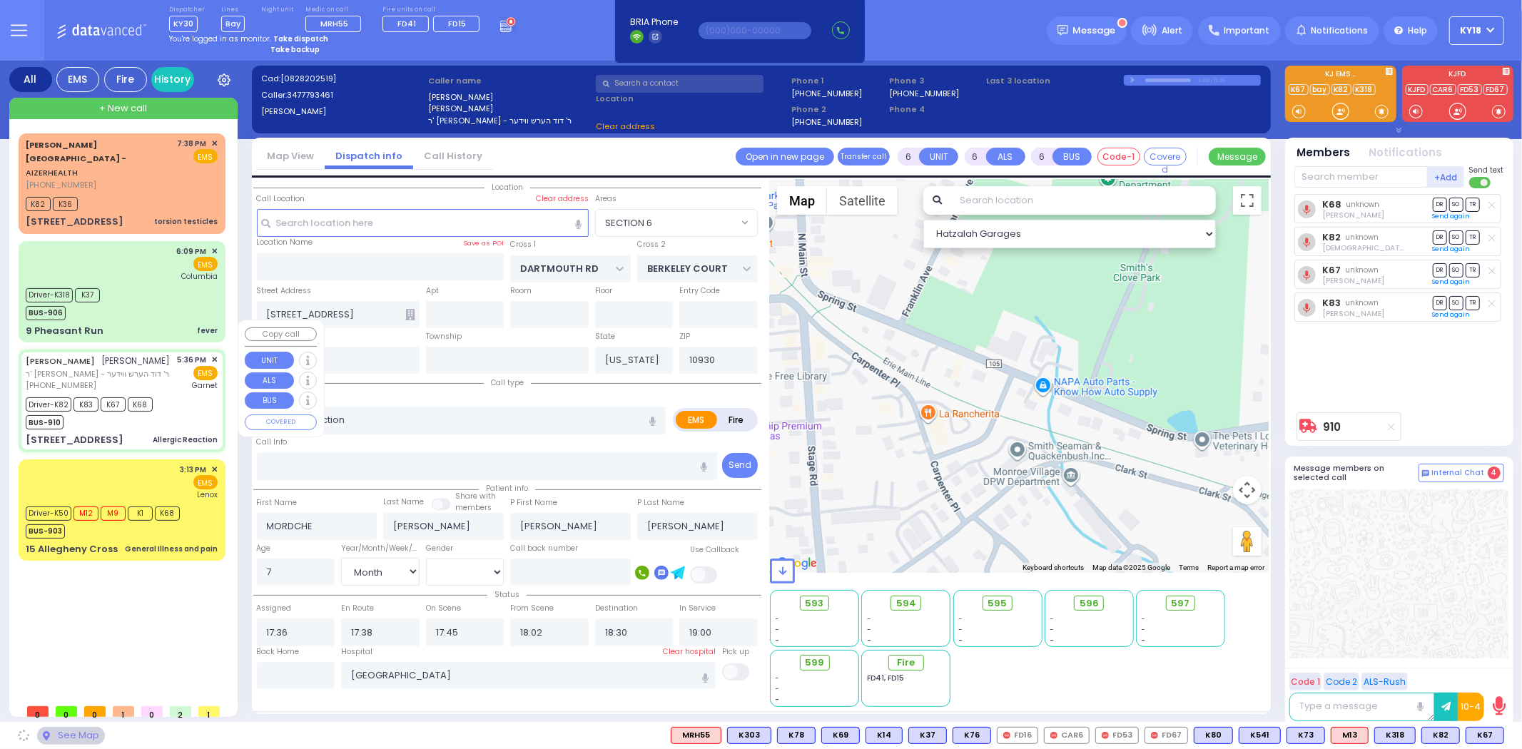 Image resolution: width=1522 pixels, height=749 pixels. What do you see at coordinates (938, 156) in the screenshot?
I see `button: UNIT` at bounding box center [938, 156].